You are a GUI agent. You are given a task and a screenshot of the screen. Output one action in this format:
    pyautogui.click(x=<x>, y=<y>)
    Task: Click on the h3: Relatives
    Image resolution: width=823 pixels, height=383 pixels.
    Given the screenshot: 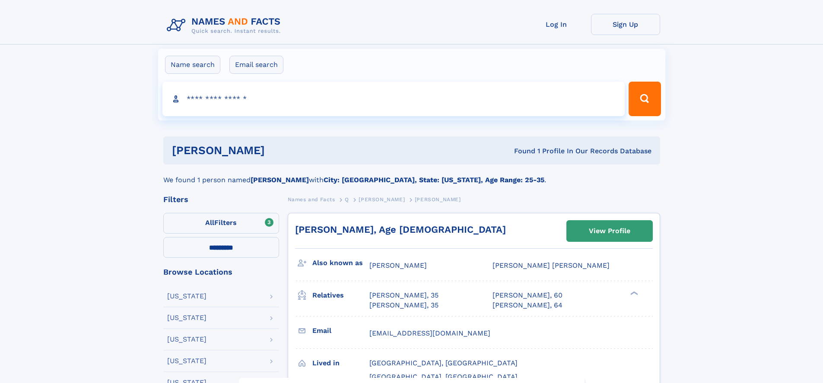 What is the action you would take?
    pyautogui.click(x=341, y=295)
    